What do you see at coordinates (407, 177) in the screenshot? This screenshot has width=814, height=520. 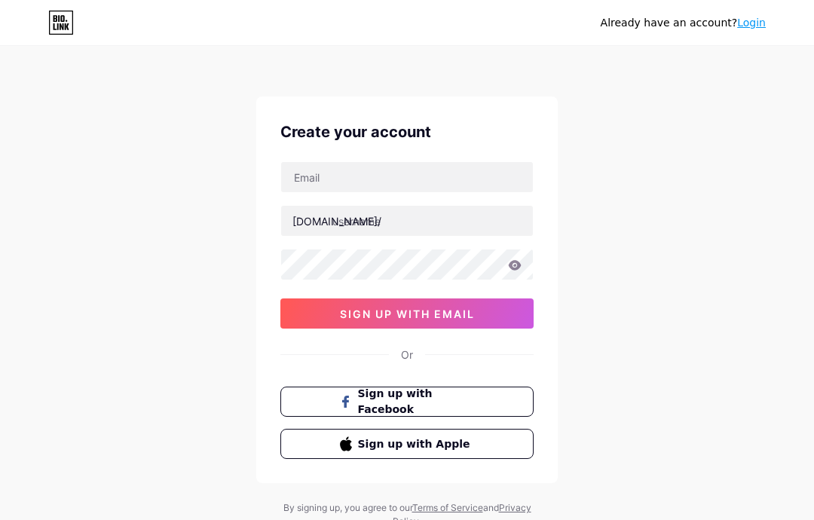 I see `input: Email` at bounding box center [407, 177].